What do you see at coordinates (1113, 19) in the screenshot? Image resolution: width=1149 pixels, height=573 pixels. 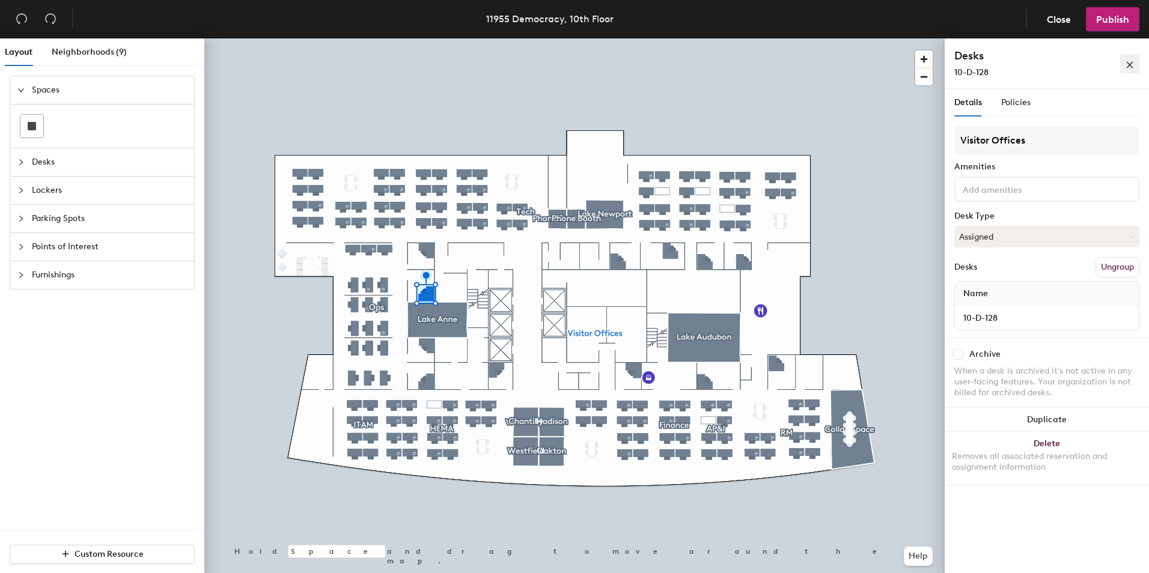 I see `button: Publish` at bounding box center [1113, 19].